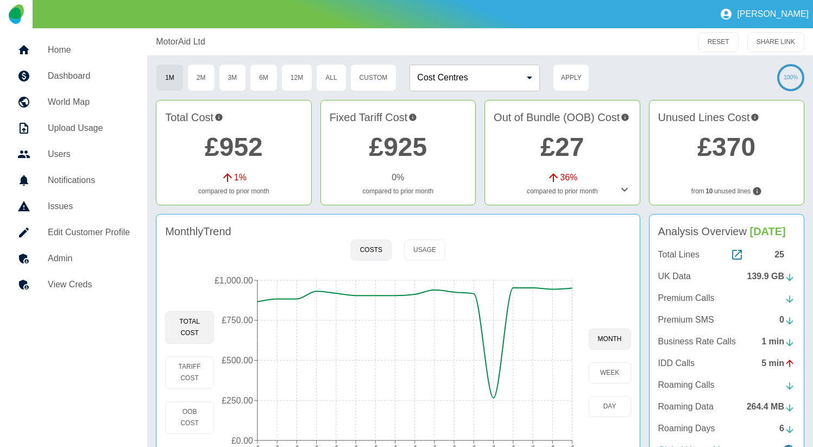  Describe the element at coordinates (727, 255) in the screenshot. I see `a: Total Lines25` at that location.